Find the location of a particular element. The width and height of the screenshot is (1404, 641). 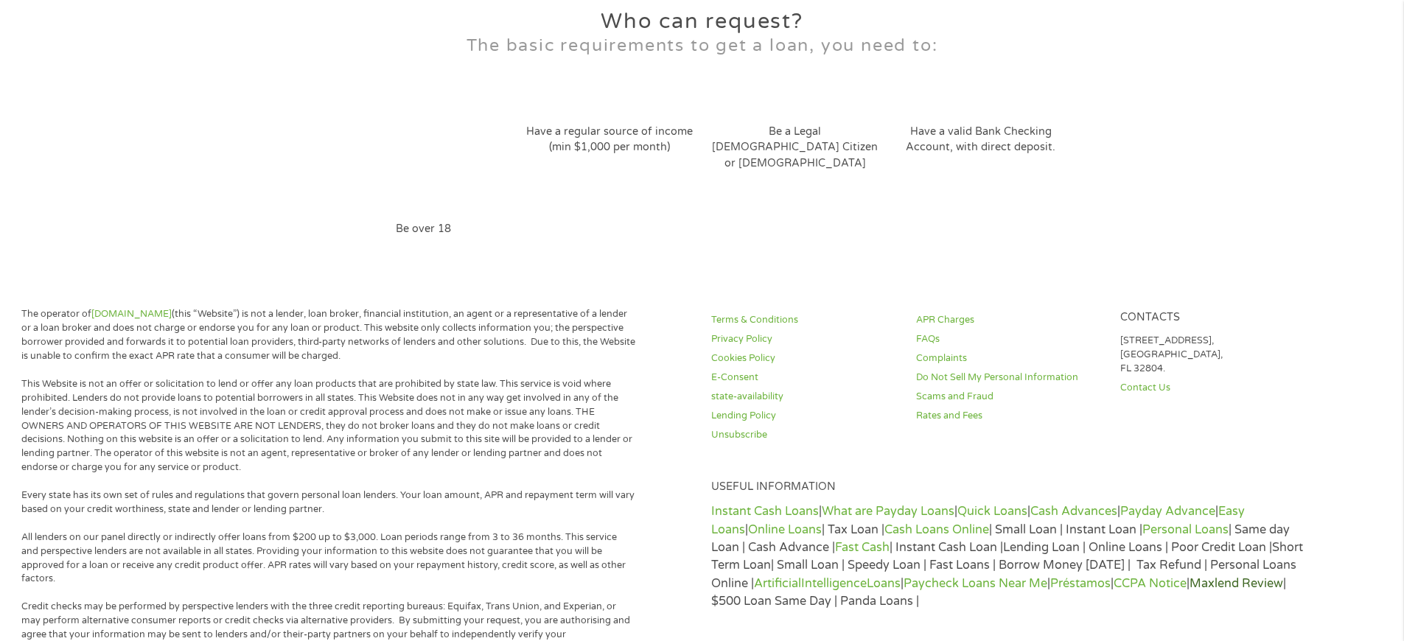

a: Artificial is located at coordinates (777, 584).